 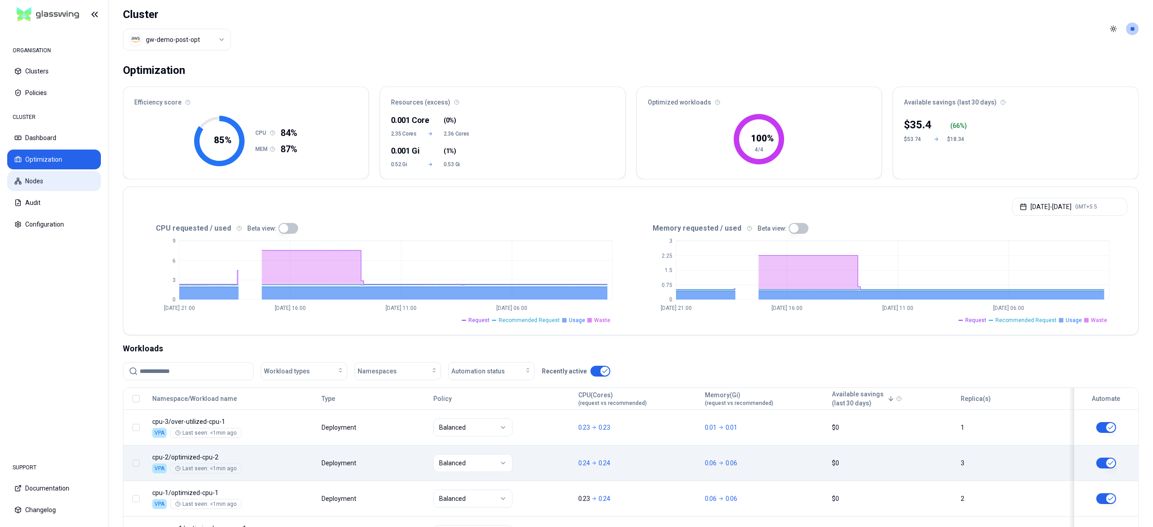 What do you see at coordinates (382, 228) in the screenshot?
I see `div: CPU requested / used` at bounding box center [382, 228].